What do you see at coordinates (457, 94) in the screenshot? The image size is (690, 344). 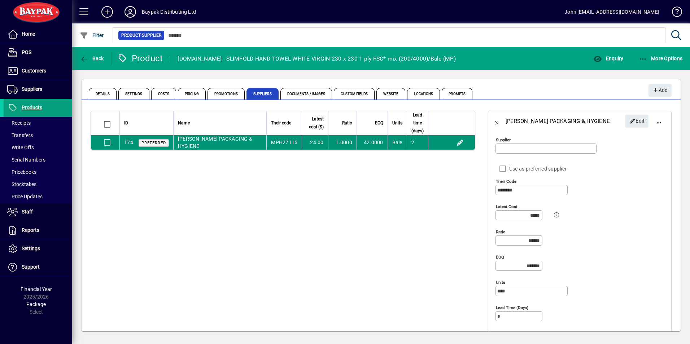 I see `span: Prompts` at bounding box center [457, 94].